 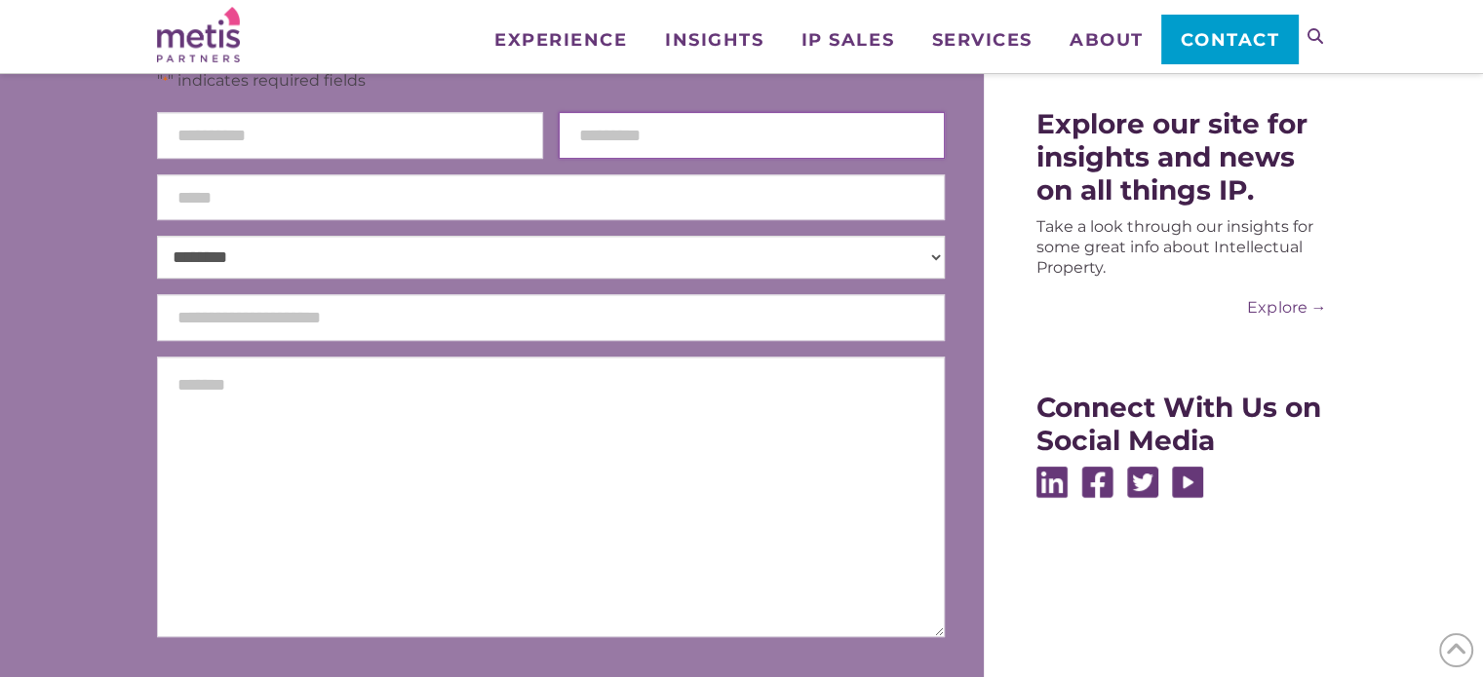 I want to click on p: " " indicates required fields, so click(x=551, y=81).